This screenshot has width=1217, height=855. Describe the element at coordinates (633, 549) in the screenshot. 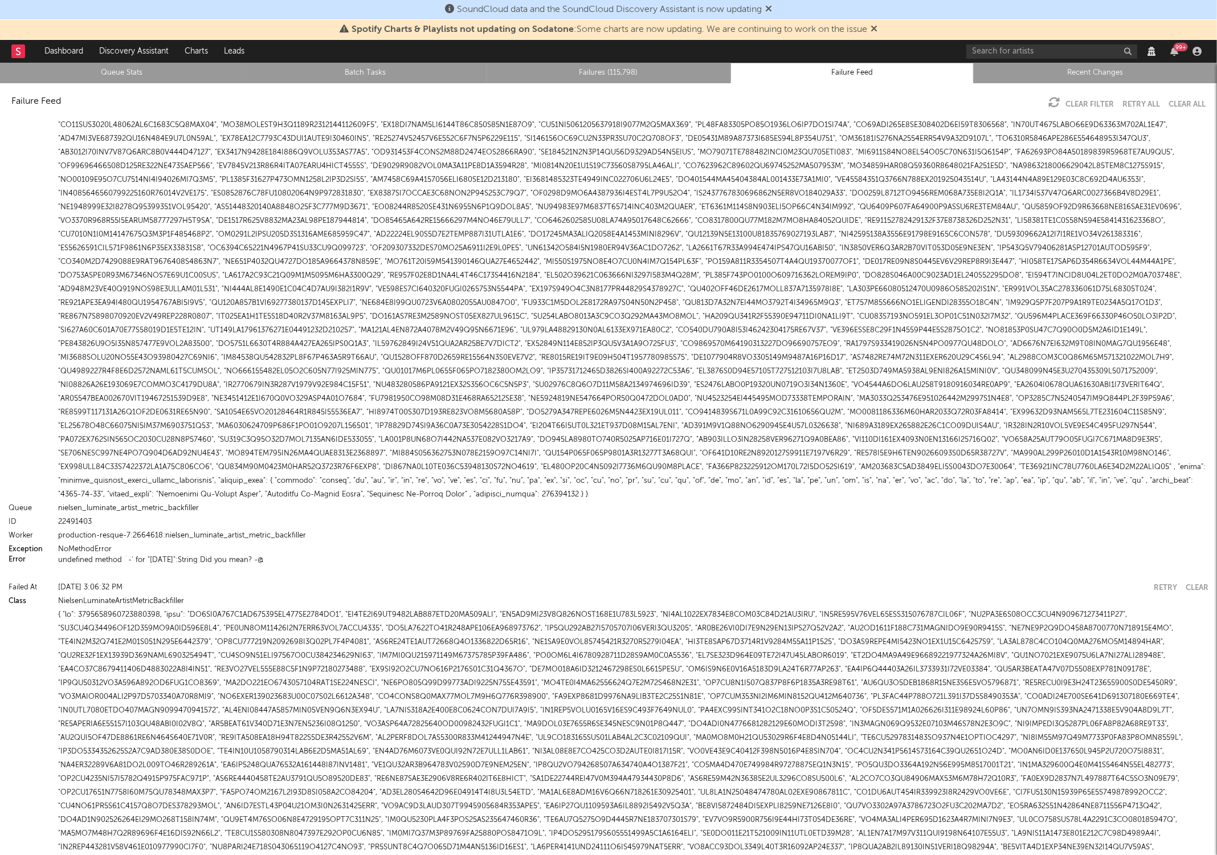

I see `div: NoMethodError` at that location.